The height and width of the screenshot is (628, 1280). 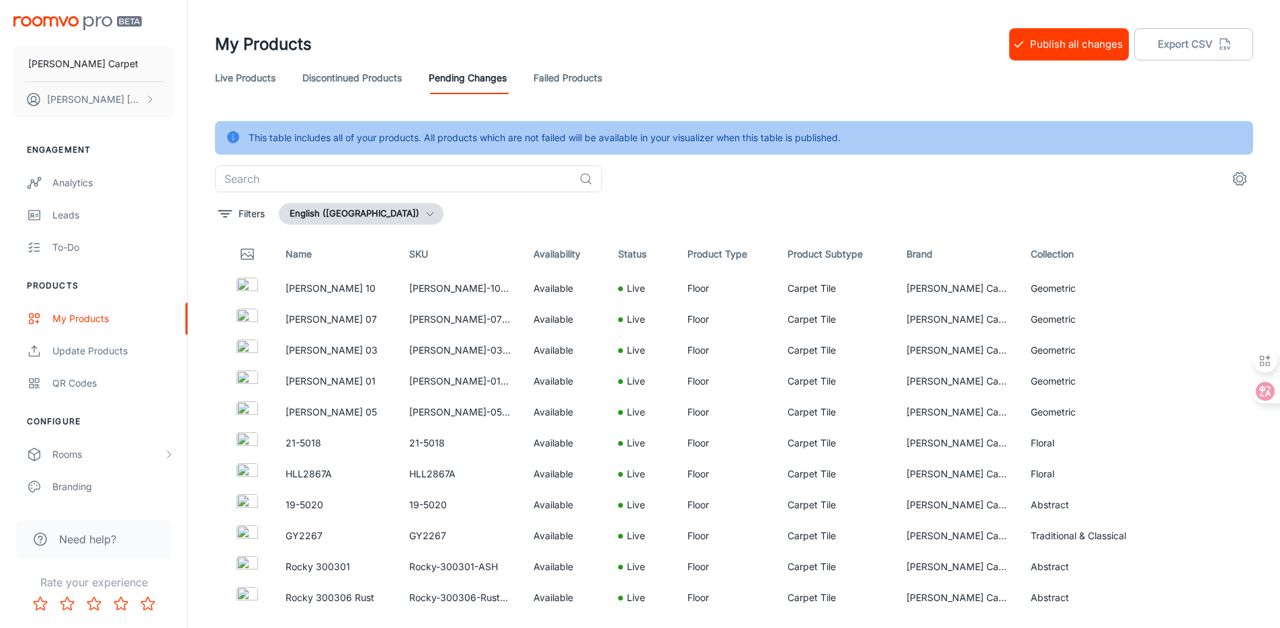 I want to click on button: Rate 2 star, so click(x=67, y=603).